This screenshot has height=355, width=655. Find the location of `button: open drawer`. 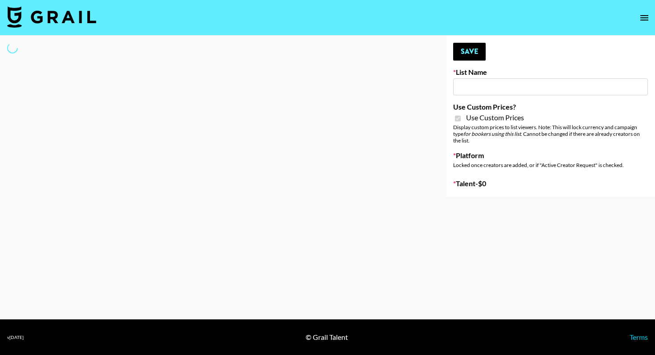

button: open drawer is located at coordinates (644, 18).